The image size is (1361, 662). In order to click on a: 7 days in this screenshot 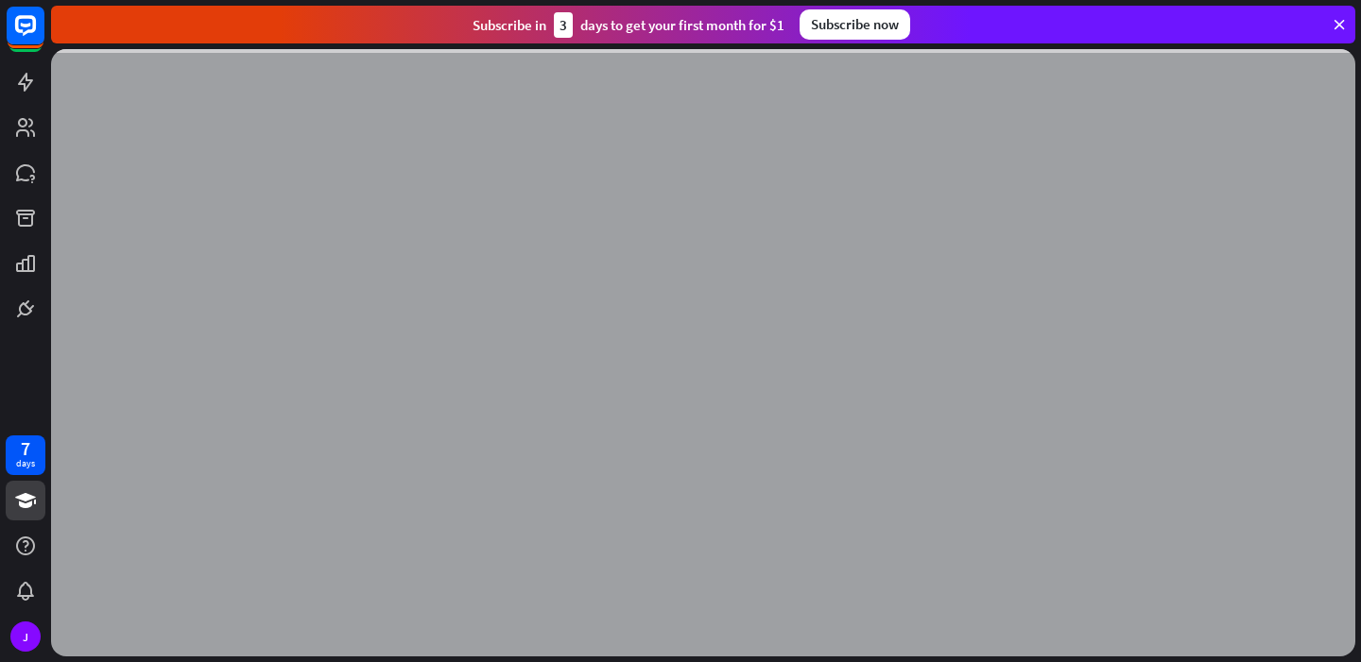, I will do `click(26, 455)`.